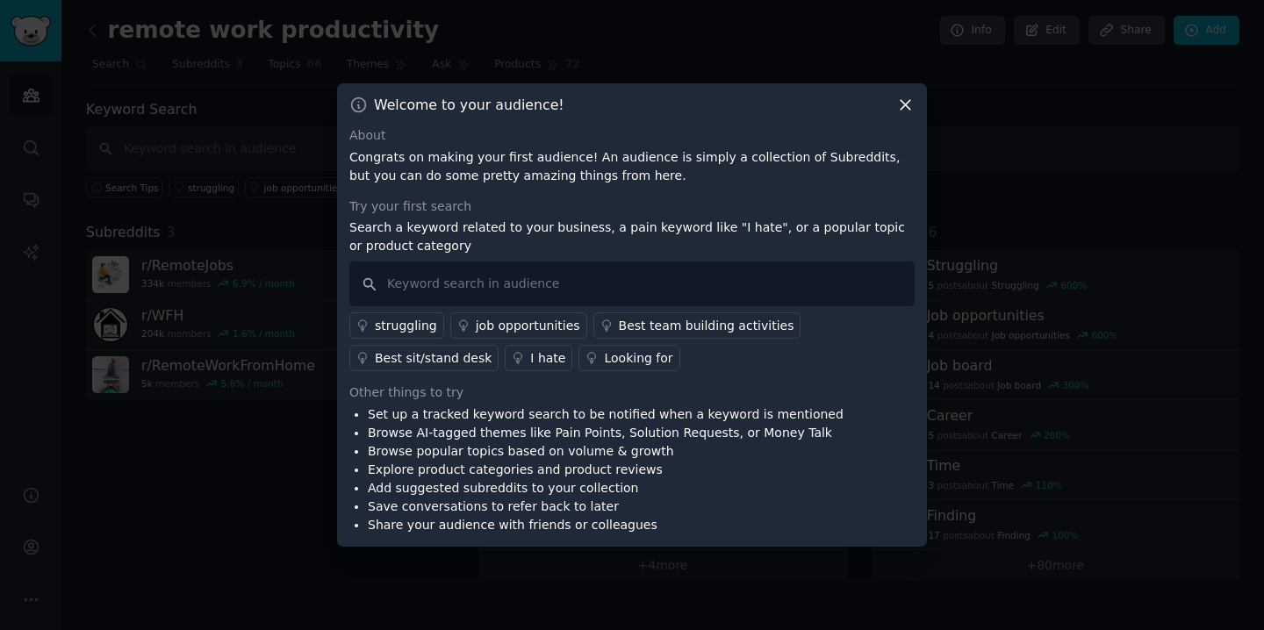 The image size is (1264, 630). I want to click on div: Best sit/stand desk, so click(433, 358).